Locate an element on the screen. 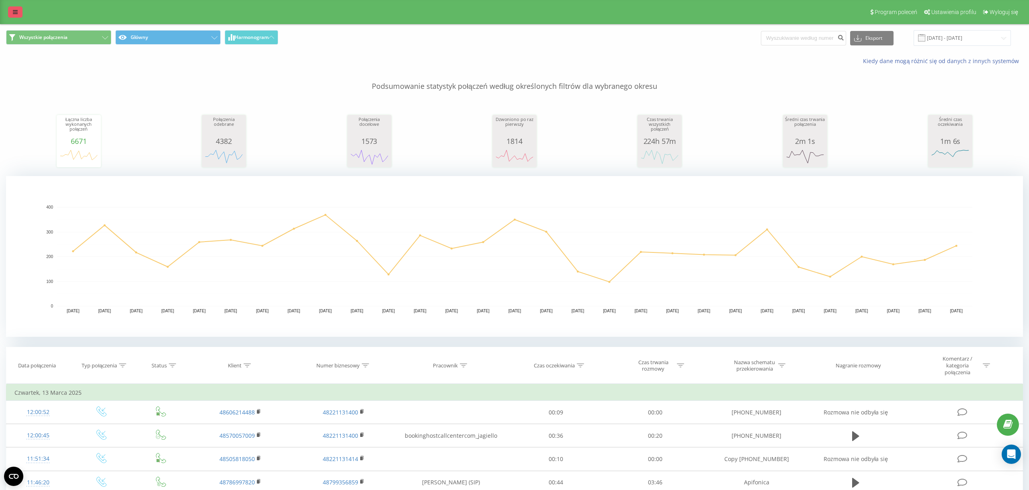 The height and width of the screenshot is (490, 1029). a: 48786997820 is located at coordinates (237, 482).